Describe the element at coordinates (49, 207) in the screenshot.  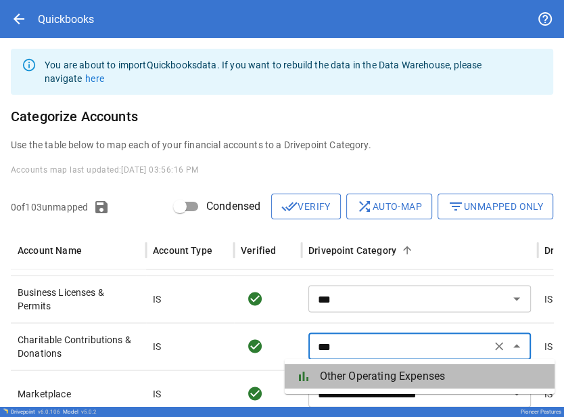
I see `p: 0 of 103 unmapped` at that location.